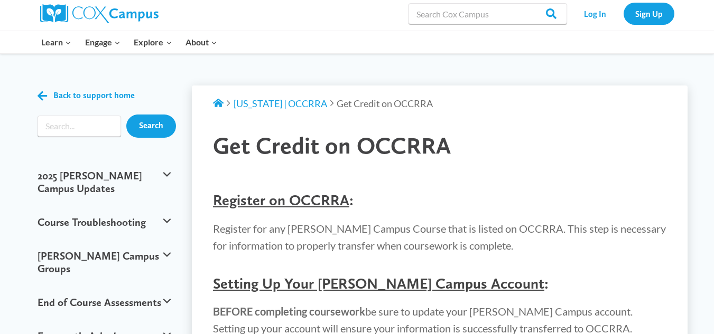 This screenshot has width=714, height=334. I want to click on a: Sign Up, so click(649, 13).